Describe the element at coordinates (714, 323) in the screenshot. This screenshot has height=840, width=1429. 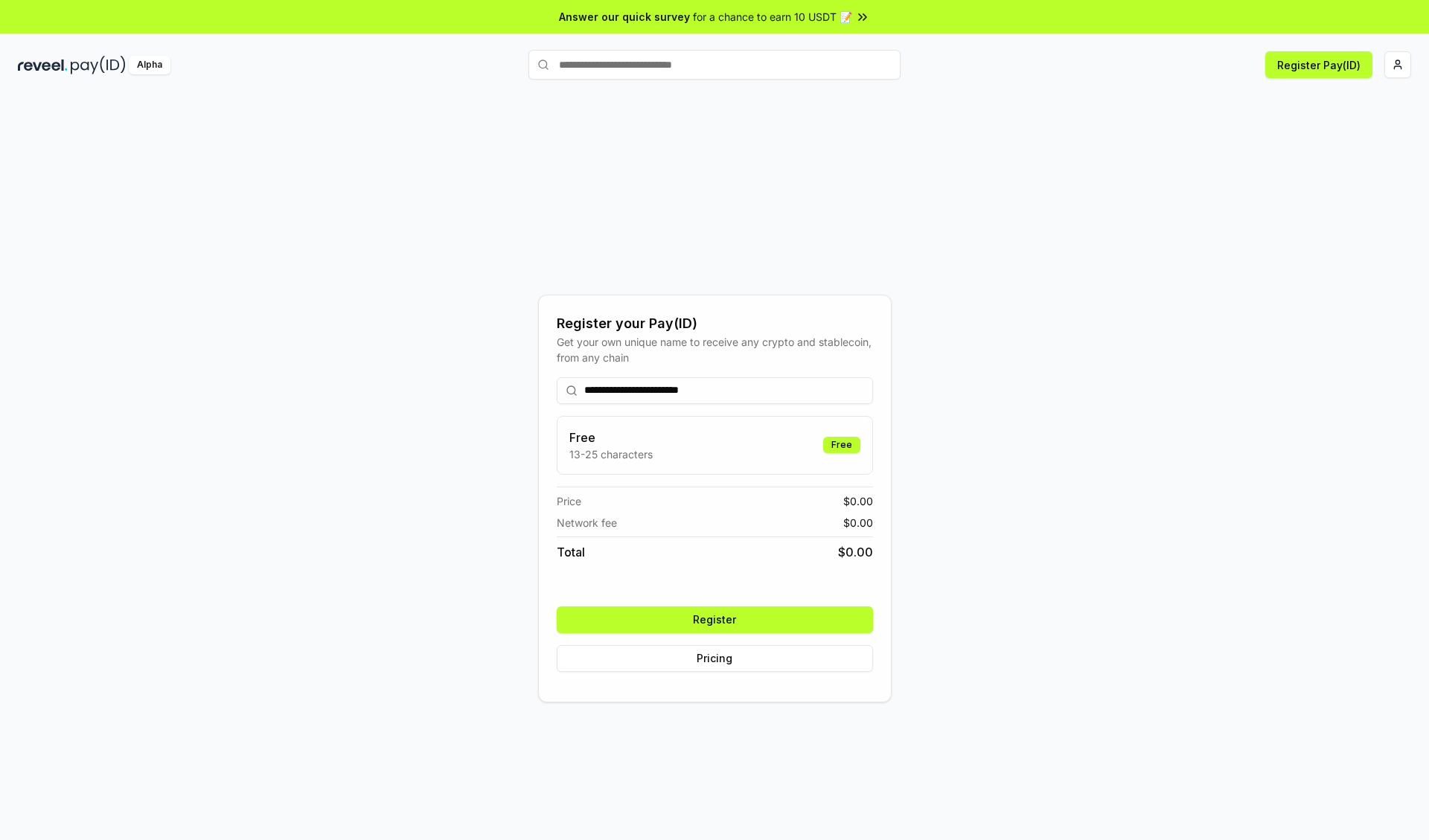
I see `div: Register your Pay(ID)` at that location.